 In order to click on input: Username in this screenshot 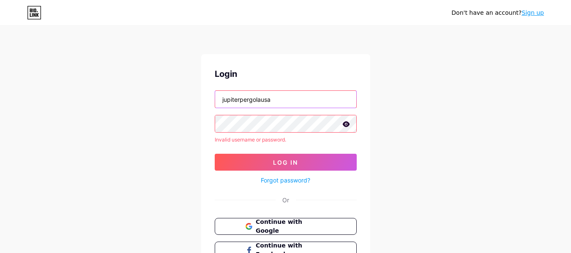, I will do `click(286, 99)`.